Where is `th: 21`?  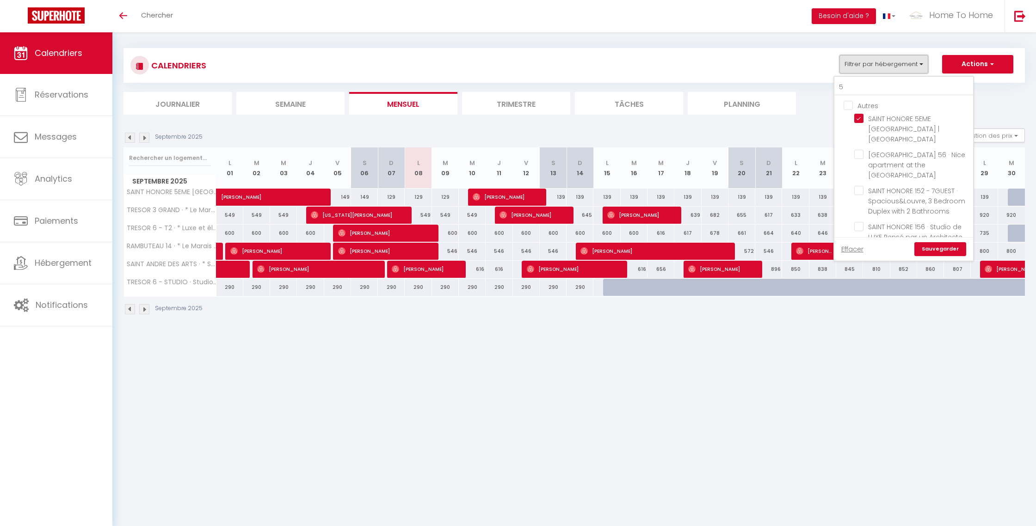
th: 21 is located at coordinates (769, 168).